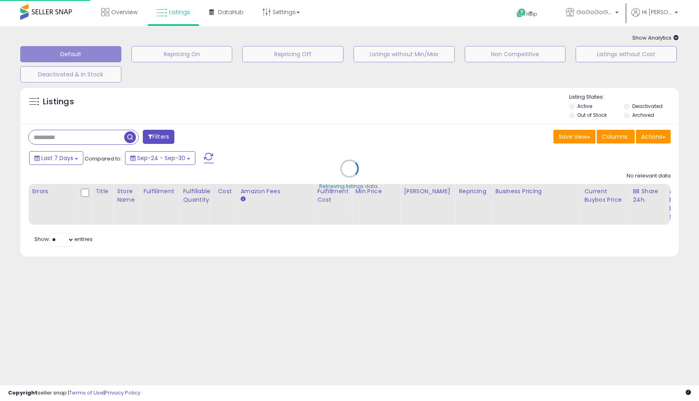 The height and width of the screenshot is (401, 699). What do you see at coordinates (516, 54) in the screenshot?
I see `button: Non Competitive` at bounding box center [516, 54].